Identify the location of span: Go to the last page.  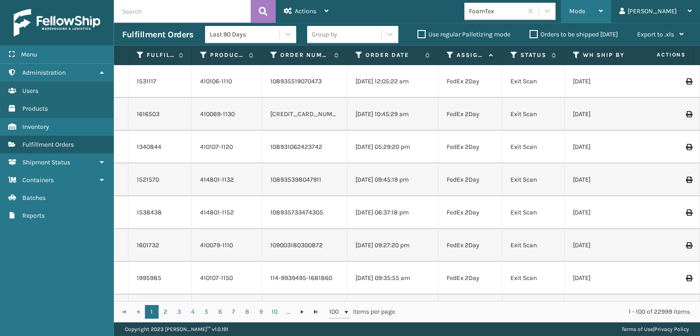
(316, 312).